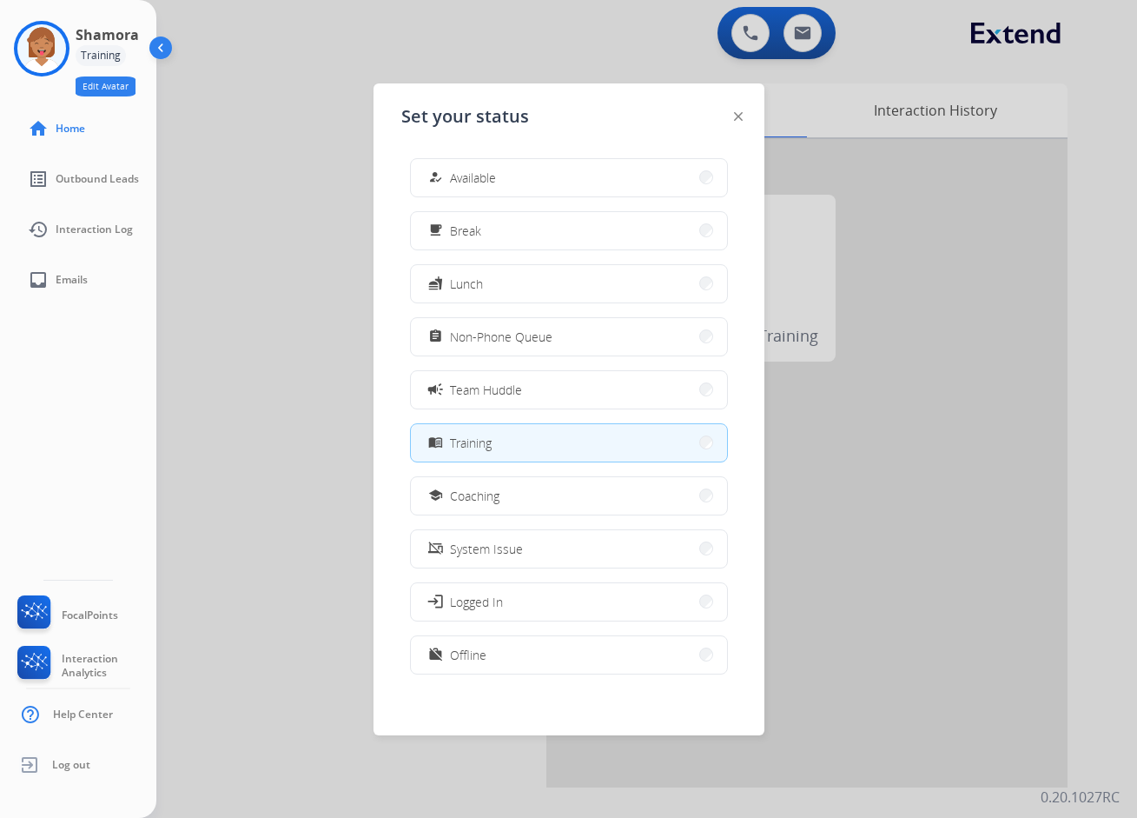 This screenshot has width=1137, height=818. Describe the element at coordinates (466, 230) in the screenshot. I see `span: Break` at that location.